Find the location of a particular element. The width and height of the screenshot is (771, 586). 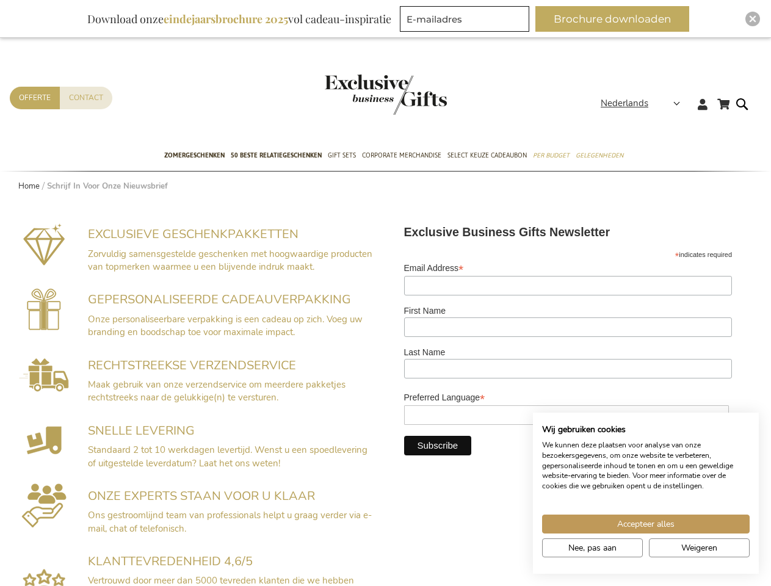

b: eindejaarsbrochure 2025 is located at coordinates (226, 19).